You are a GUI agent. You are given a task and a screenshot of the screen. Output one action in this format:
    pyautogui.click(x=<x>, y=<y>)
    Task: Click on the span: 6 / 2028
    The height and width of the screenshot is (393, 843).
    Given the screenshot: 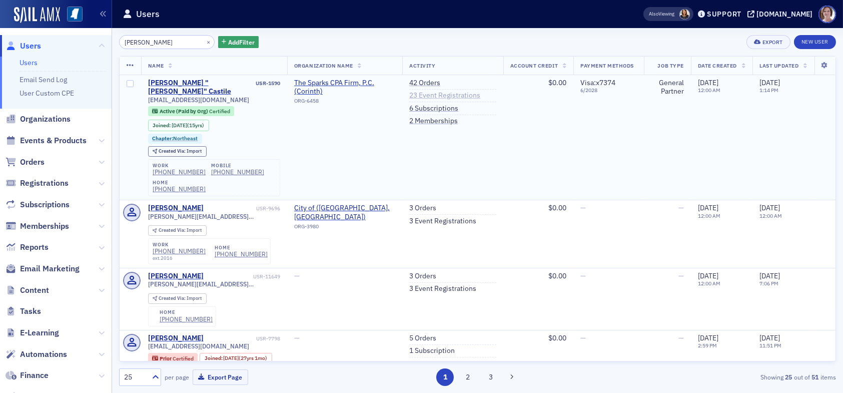 What is the action you would take?
    pyautogui.click(x=608, y=90)
    